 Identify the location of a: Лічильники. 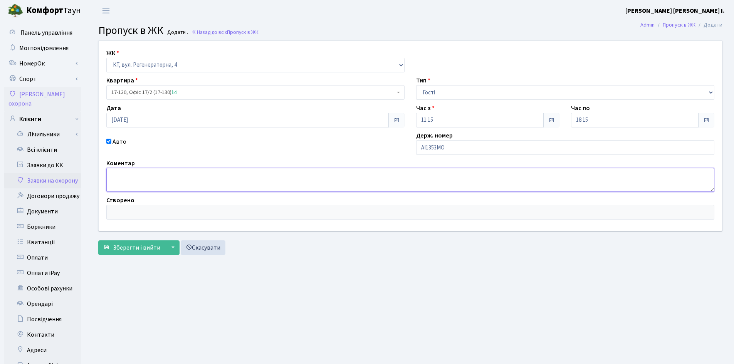
(45, 134).